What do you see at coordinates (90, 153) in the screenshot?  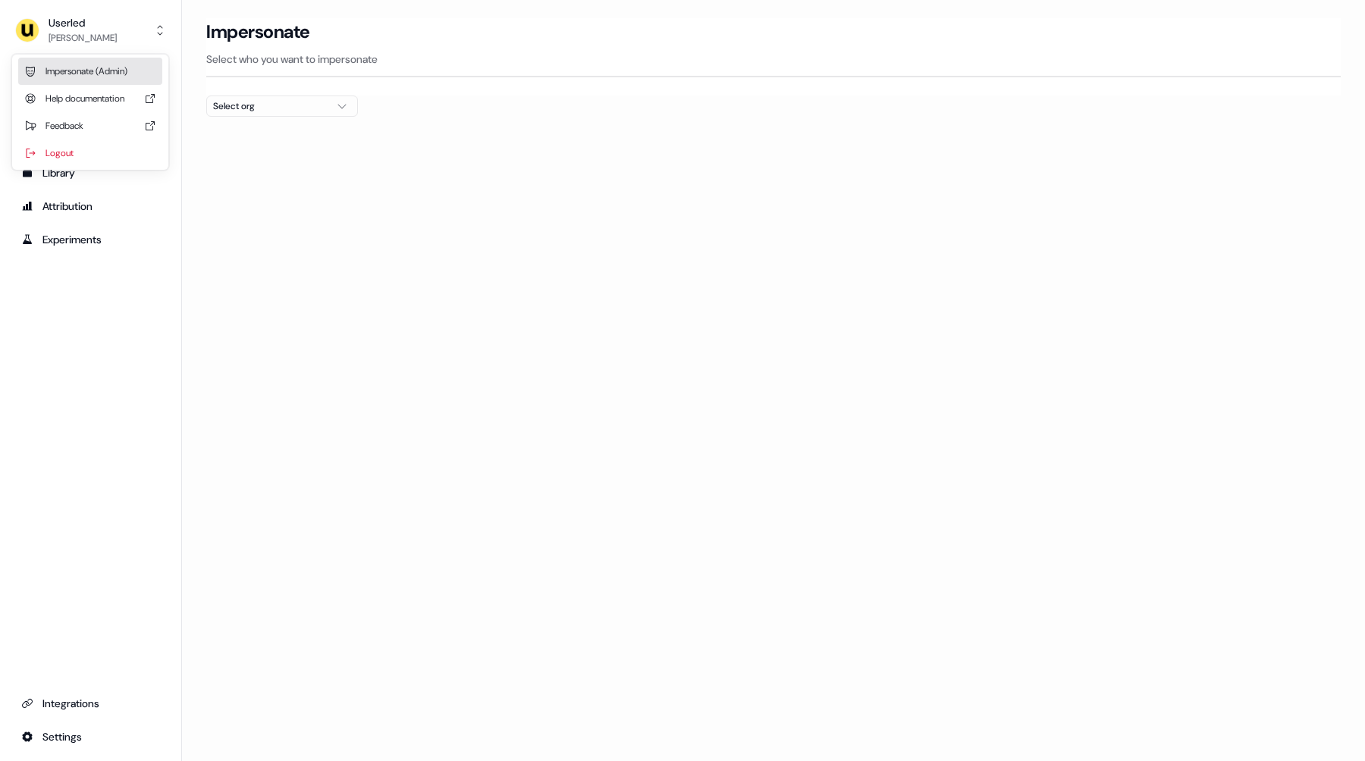 I see `div: Logout` at bounding box center [90, 153].